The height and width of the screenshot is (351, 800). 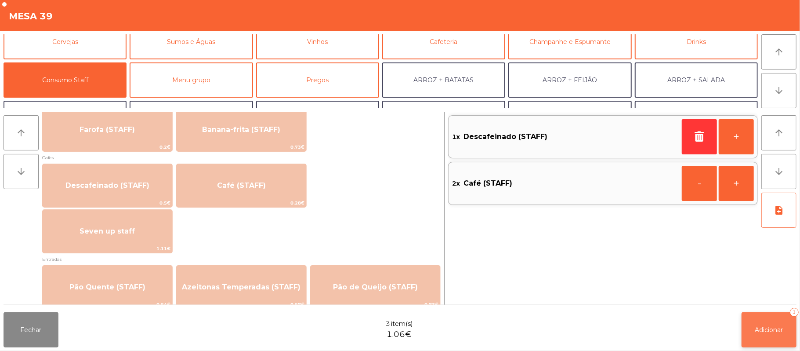 I want to click on button: ARROZ + BATATAS, so click(x=444, y=80).